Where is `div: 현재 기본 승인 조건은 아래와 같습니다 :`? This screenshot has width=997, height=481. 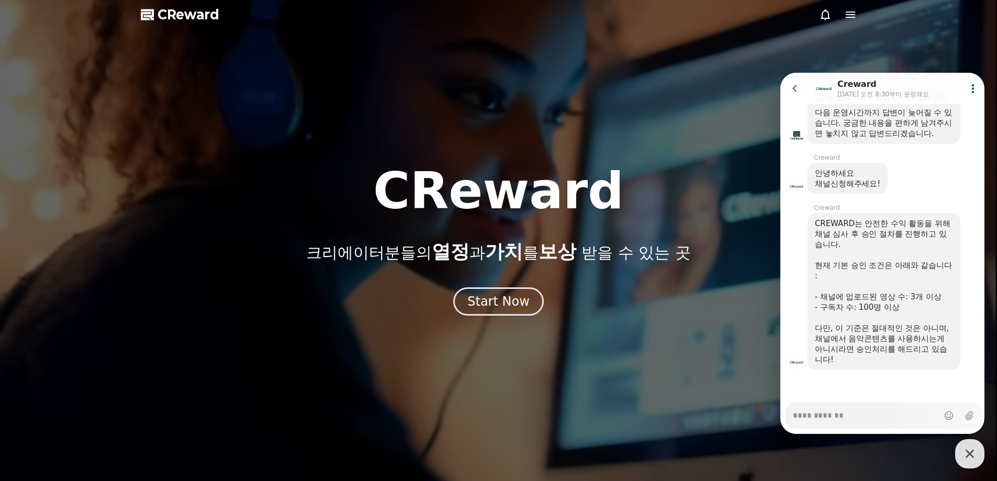
div: 현재 기본 승인 조건은 아래와 같습니다 : is located at coordinates (104, 198).